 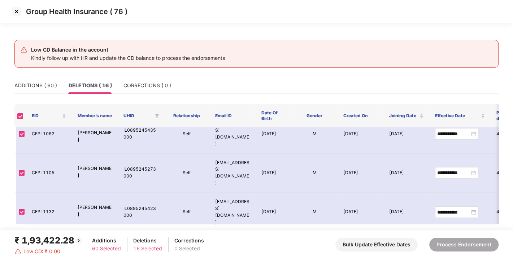 I want to click on td: IL0895245273000, so click(x=140, y=173).